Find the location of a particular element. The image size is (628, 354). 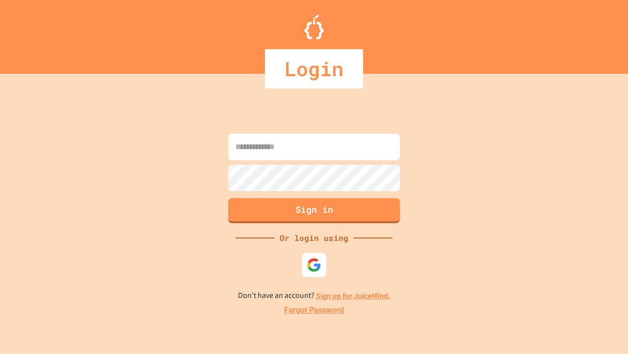

img: Logo.svg is located at coordinates (314, 27).